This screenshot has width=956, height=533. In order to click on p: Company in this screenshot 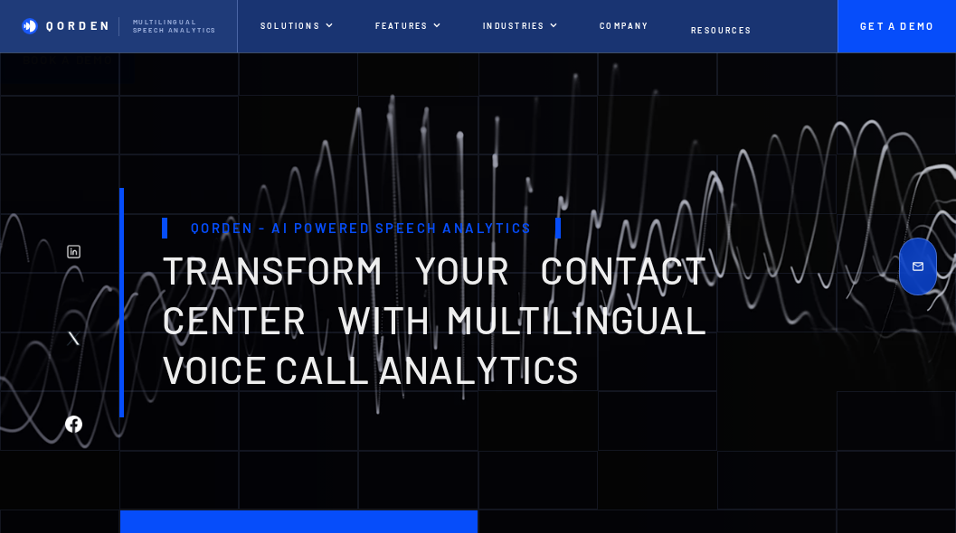, I will do `click(624, 26)`.